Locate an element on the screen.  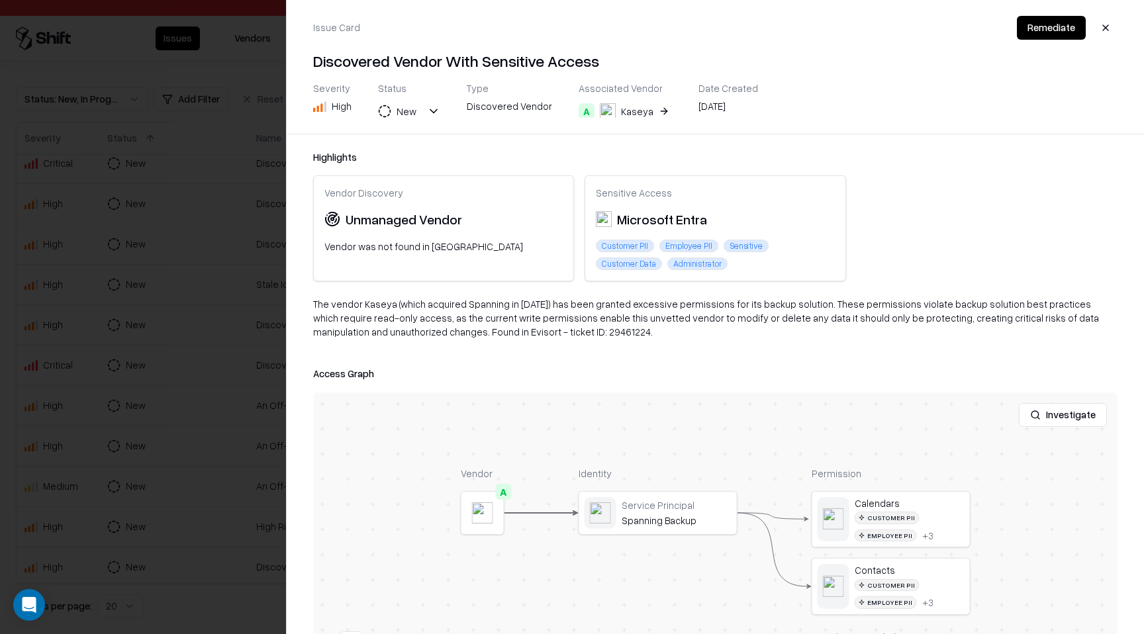
div: Associated Vendor is located at coordinates (625, 88).